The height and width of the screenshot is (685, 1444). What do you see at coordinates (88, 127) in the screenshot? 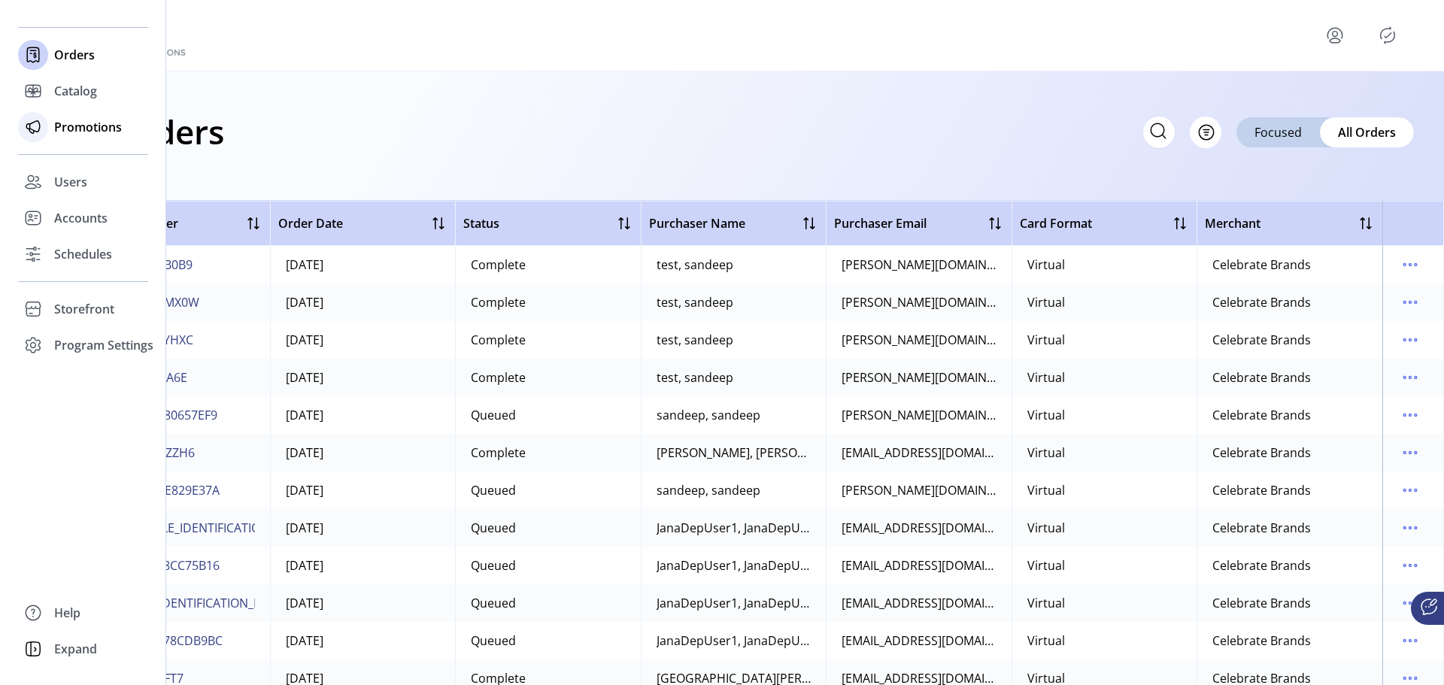
I see `span: Promotions` at bounding box center [88, 127].